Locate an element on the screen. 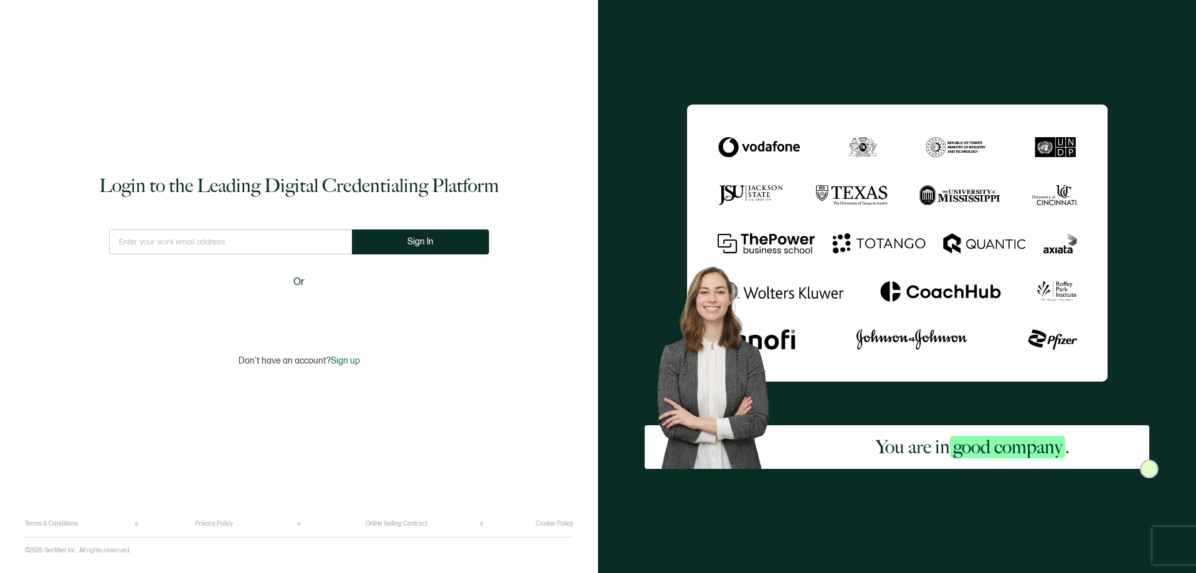 This screenshot has width=1196, height=573. span: Sign In is located at coordinates (421, 241).